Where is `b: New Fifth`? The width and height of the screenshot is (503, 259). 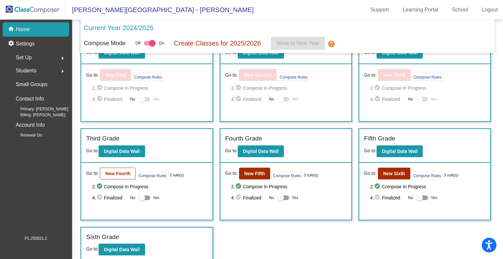
b: New Fifth is located at coordinates (254, 174).